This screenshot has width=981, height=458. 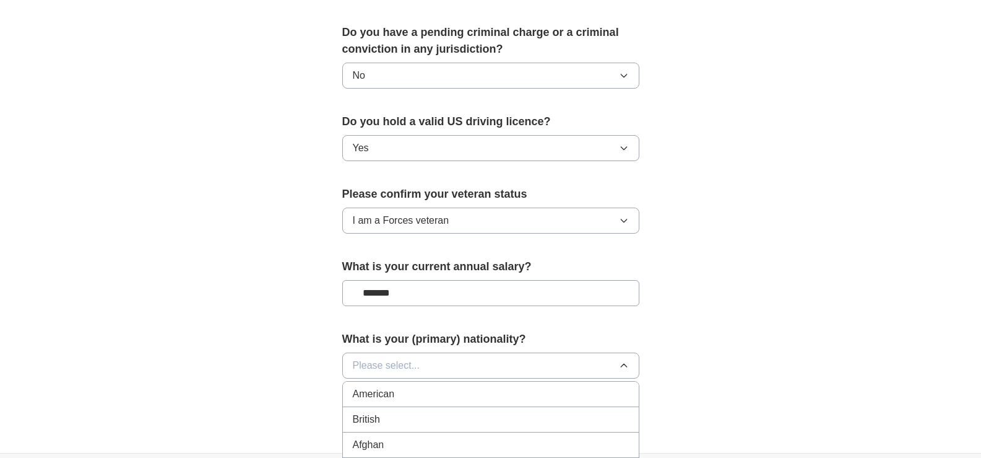 What do you see at coordinates (367, 419) in the screenshot?
I see `span: British` at bounding box center [367, 419].